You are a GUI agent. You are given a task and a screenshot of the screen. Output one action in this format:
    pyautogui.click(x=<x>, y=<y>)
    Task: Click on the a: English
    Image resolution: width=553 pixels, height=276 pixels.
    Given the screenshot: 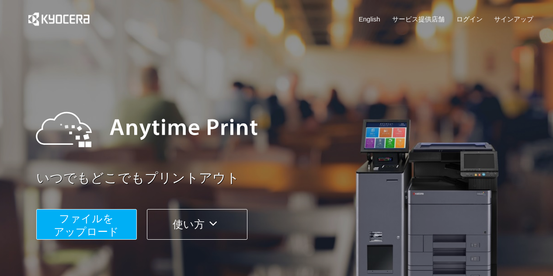 What is the action you would take?
    pyautogui.click(x=370, y=19)
    